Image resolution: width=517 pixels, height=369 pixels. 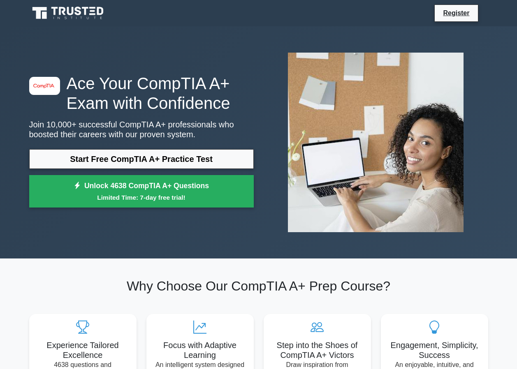 What do you see at coordinates (141, 197) in the screenshot?
I see `small: Limited Time: 7-day free trial!` at bounding box center [141, 197].